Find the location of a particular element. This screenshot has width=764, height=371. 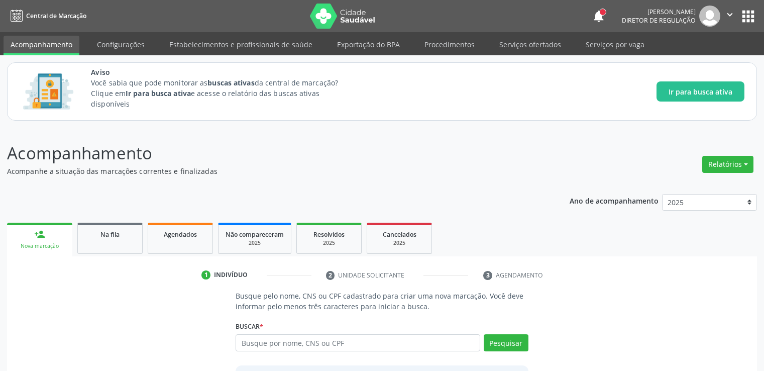

a: Procedimentos is located at coordinates (450, 44).